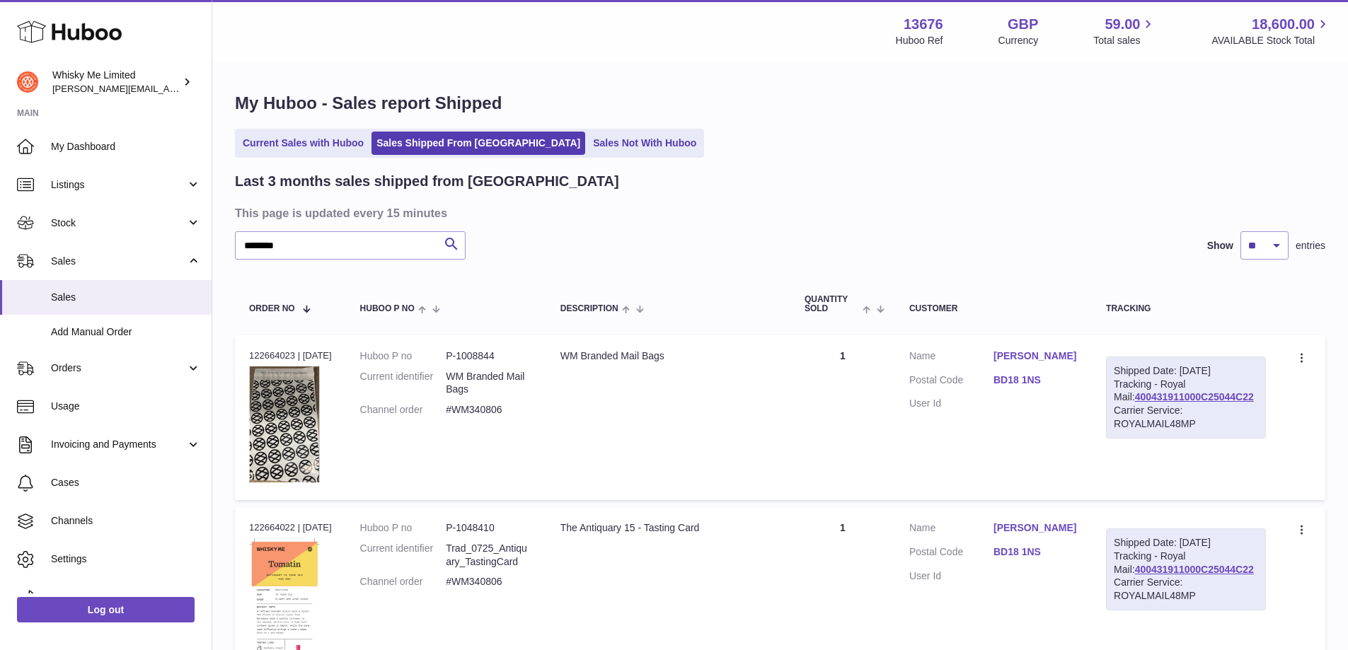 The image size is (1348, 650). What do you see at coordinates (284, 424) in the screenshot?
I see `img: 1725358317.png` at bounding box center [284, 424].